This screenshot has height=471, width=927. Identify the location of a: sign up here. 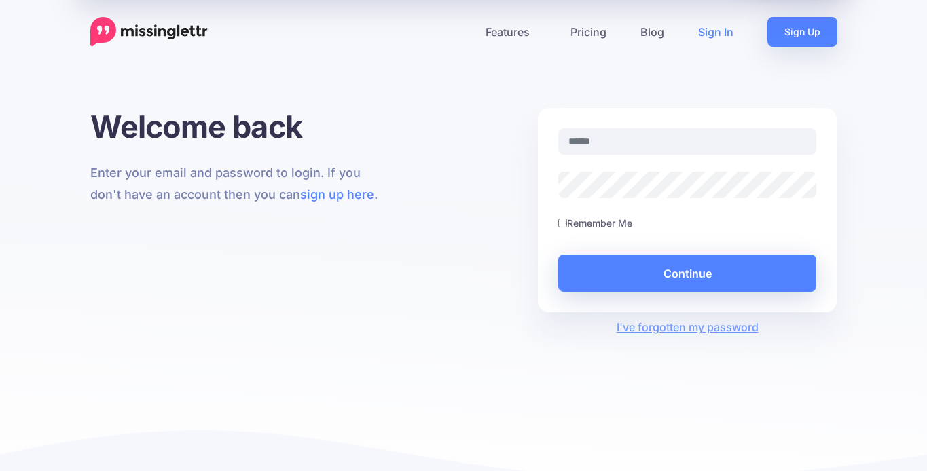
(337, 194).